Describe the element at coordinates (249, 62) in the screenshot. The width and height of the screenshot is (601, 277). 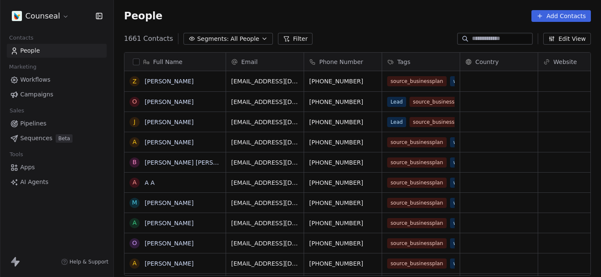
I see `span: Email` at that location.